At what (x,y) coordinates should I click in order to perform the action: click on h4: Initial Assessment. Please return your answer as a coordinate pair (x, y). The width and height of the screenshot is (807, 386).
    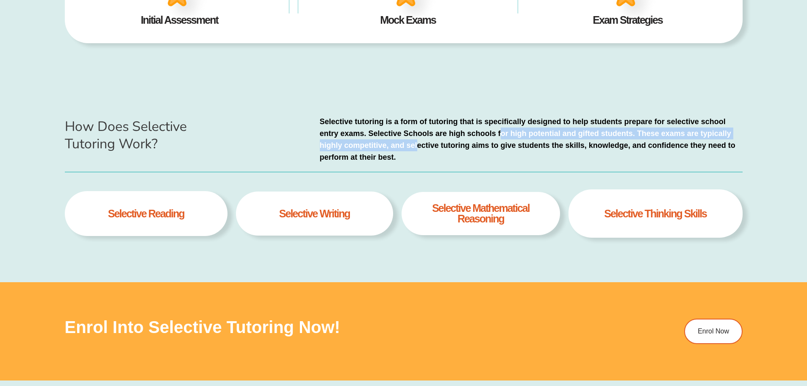
    Looking at the image, I should click on (180, 20).